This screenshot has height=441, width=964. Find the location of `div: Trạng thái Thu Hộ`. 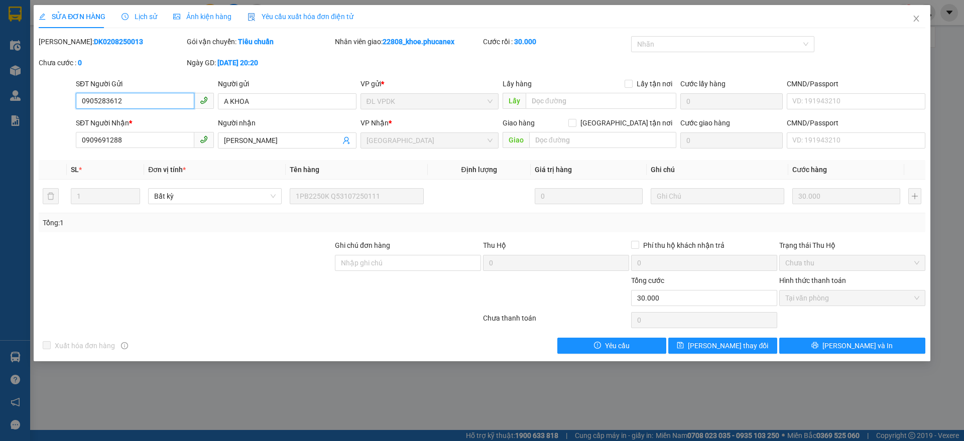

div: Trạng thái Thu Hộ is located at coordinates (852, 246).